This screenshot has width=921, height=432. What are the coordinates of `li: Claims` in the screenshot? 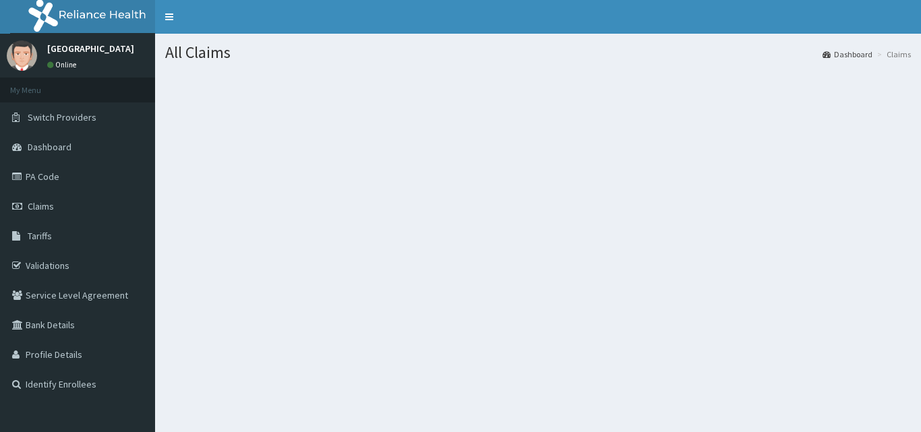 It's located at (892, 54).